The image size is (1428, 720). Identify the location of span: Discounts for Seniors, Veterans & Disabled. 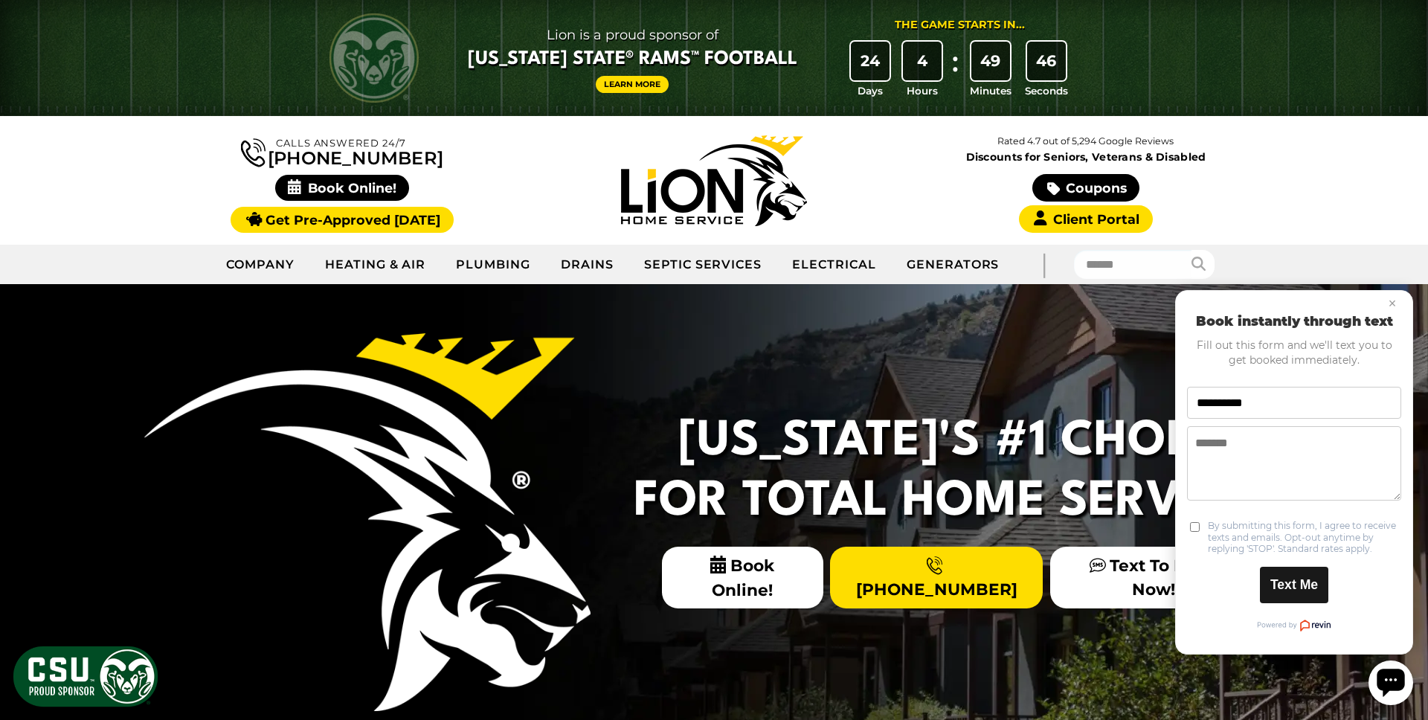
(1086, 157).